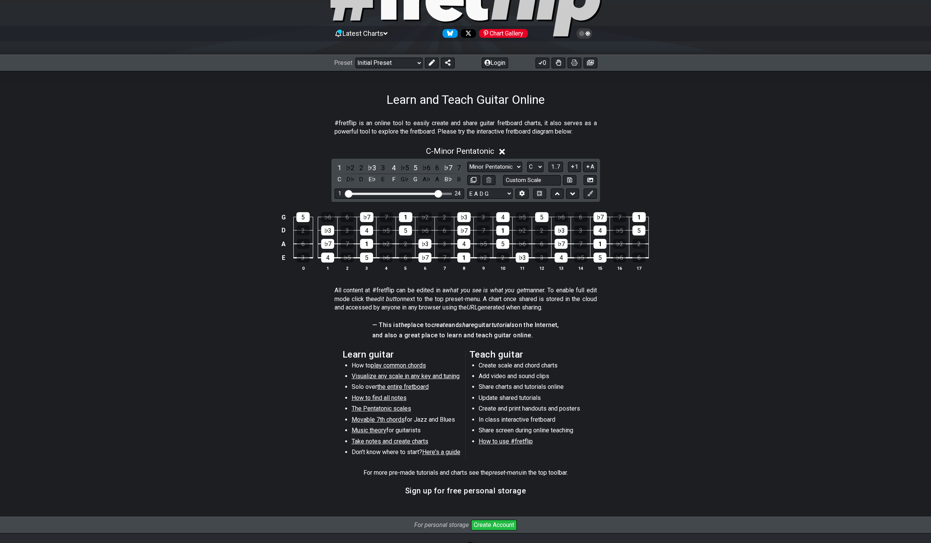 The width and height of the screenshot is (931, 543). Describe the element at coordinates (458, 193) in the screenshot. I see `div: 24` at that location.